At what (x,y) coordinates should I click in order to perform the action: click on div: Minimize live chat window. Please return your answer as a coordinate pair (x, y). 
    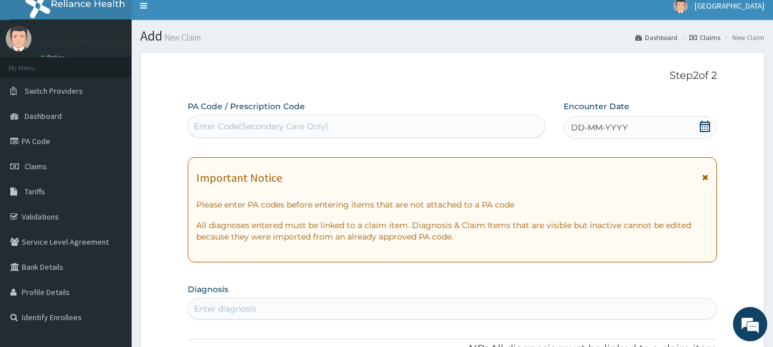
    Looking at the image, I should click on (201, 19).